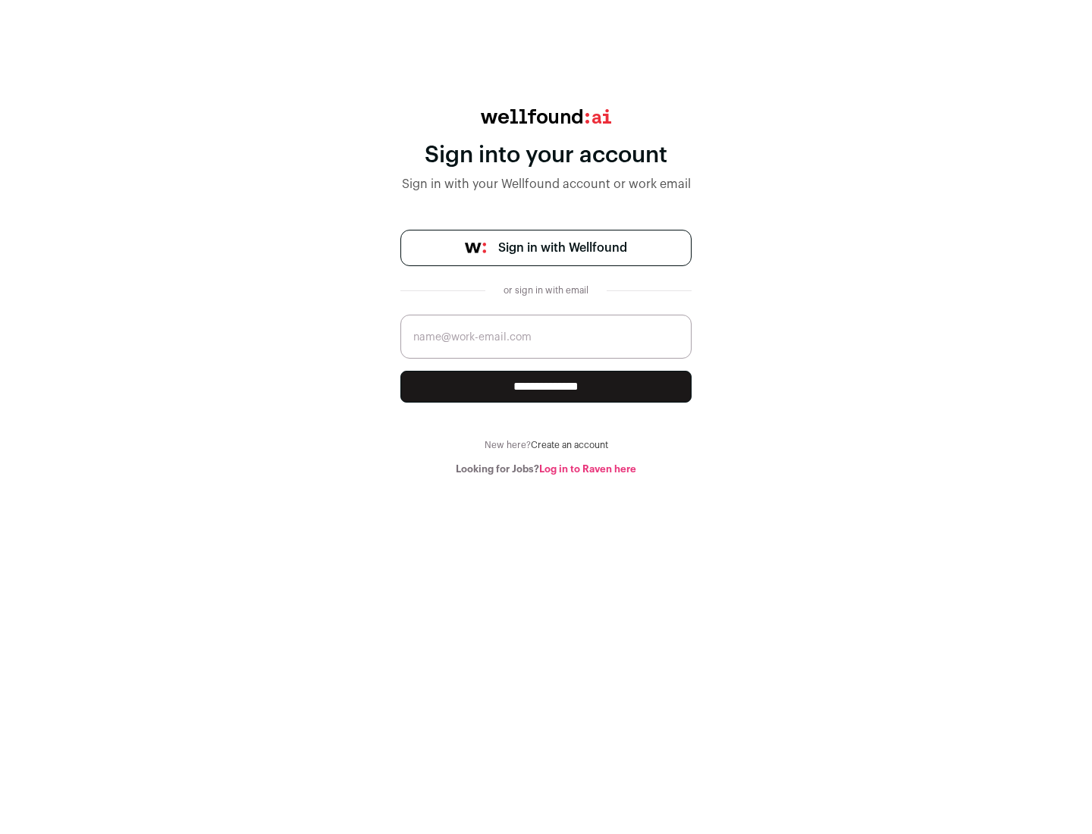  What do you see at coordinates (546, 290) in the screenshot?
I see `div: or sign in with email` at bounding box center [546, 290].